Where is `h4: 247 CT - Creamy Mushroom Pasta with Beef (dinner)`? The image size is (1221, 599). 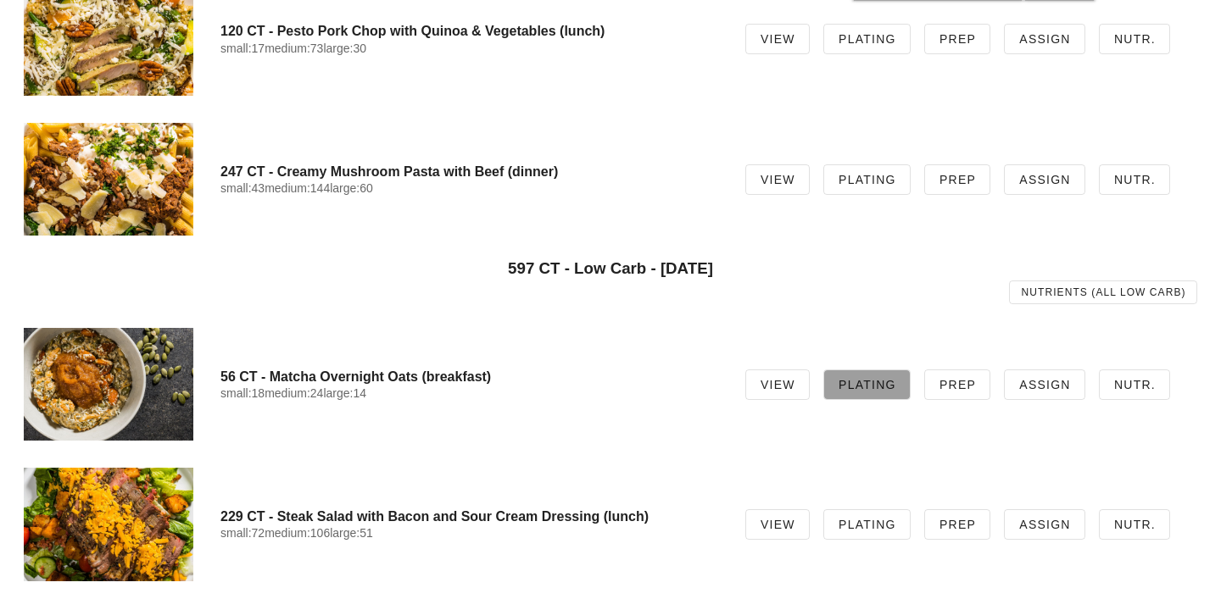 h4: 247 CT - Creamy Mushroom Pasta with Beef (dinner) is located at coordinates (469, 171).